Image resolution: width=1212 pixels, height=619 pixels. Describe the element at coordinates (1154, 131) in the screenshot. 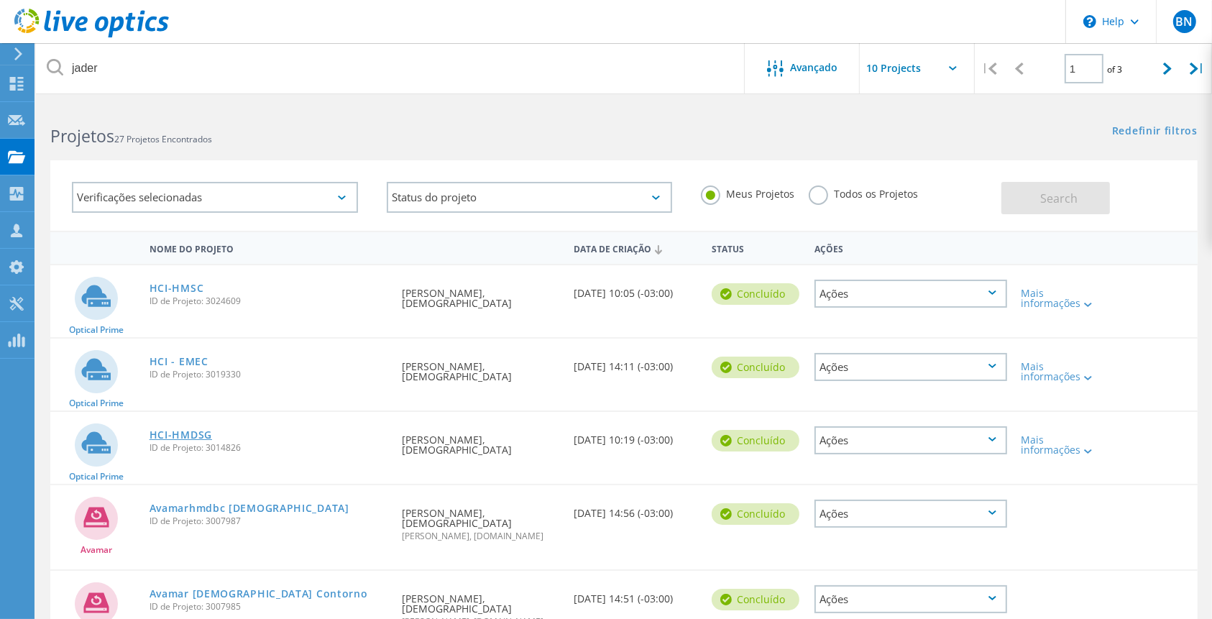

I see `a: Redefinir filtros` at that location.